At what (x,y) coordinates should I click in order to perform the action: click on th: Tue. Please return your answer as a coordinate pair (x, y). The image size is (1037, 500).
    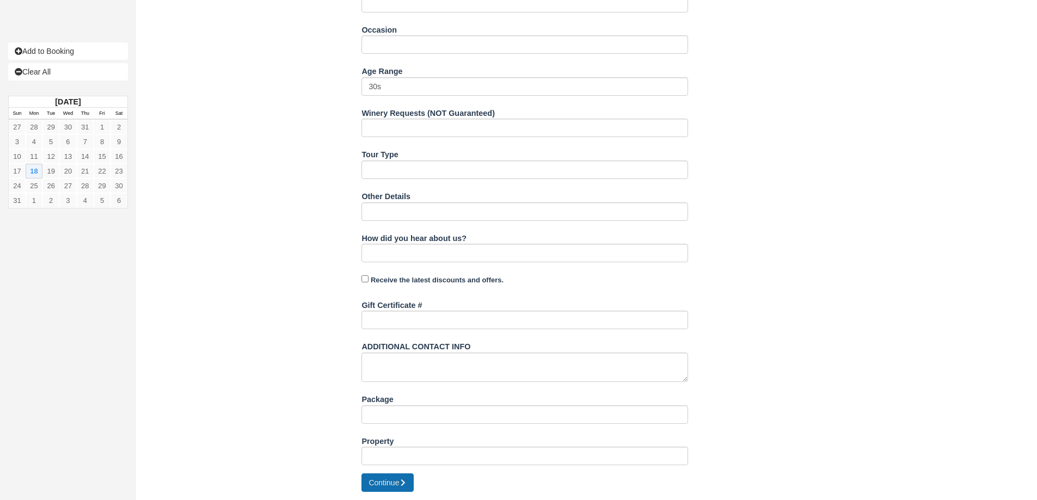
    Looking at the image, I should click on (51, 114).